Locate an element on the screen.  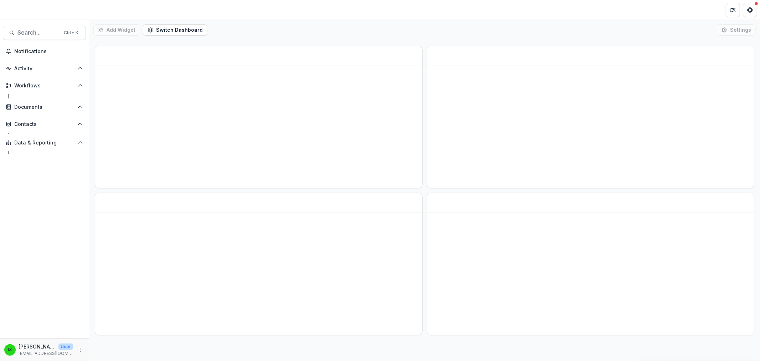
button: More is located at coordinates (80, 350).